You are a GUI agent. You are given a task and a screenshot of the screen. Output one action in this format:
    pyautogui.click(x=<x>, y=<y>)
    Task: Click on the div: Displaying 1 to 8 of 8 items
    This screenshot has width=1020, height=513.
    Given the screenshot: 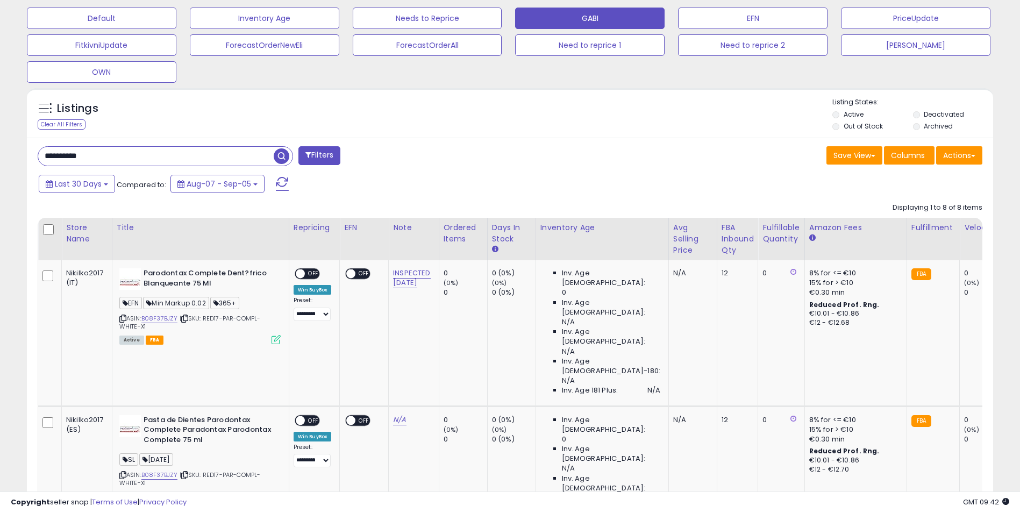 What is the action you would take?
    pyautogui.click(x=937, y=208)
    